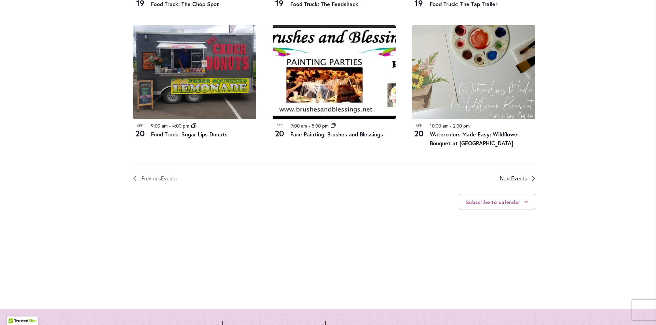 The width and height of the screenshot is (656, 325). What do you see at coordinates (463, 4) in the screenshot?
I see `a: Food Truck: The Tap Trailer` at bounding box center [463, 4].